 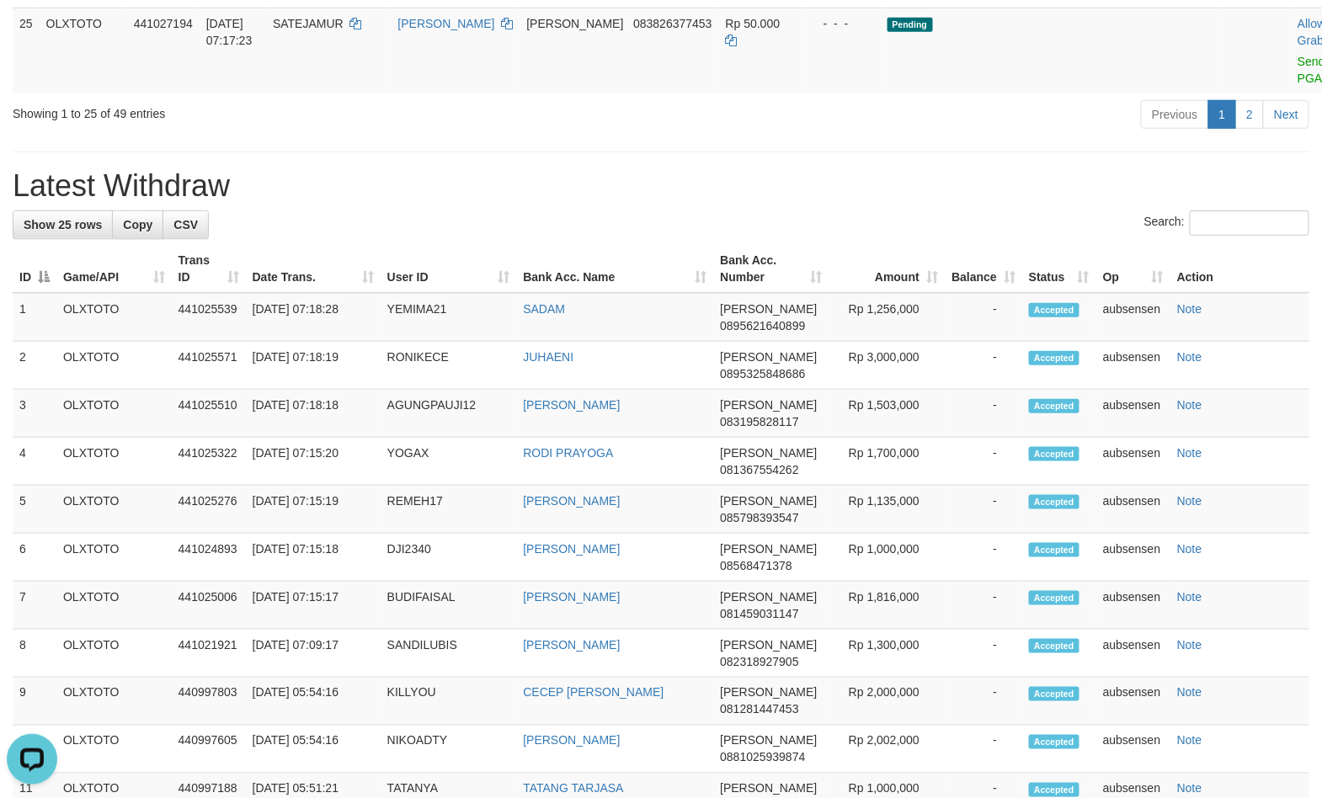 I want to click on td: 441025322, so click(x=209, y=461).